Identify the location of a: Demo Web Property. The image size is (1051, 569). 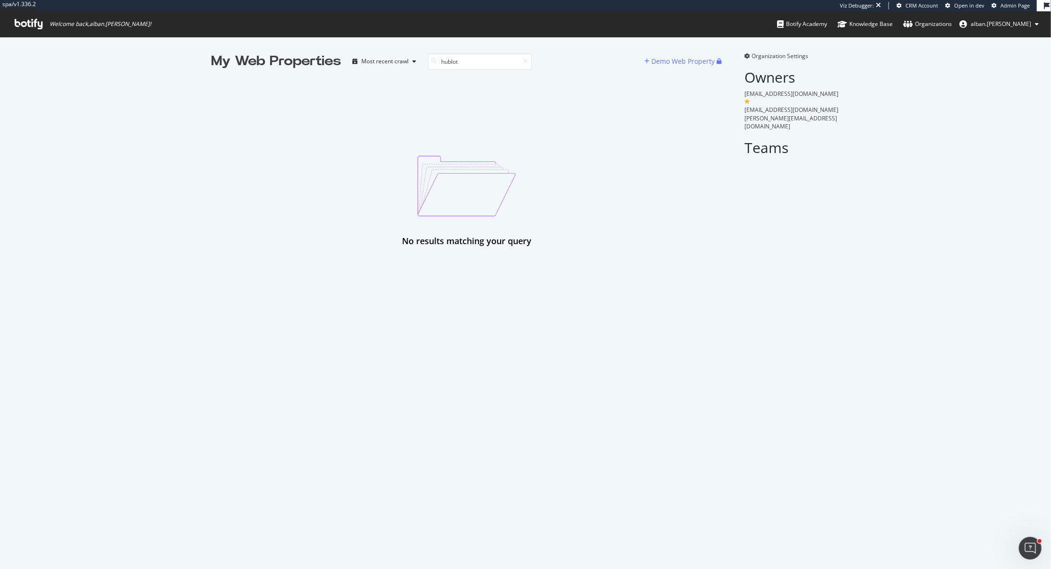
(681, 61).